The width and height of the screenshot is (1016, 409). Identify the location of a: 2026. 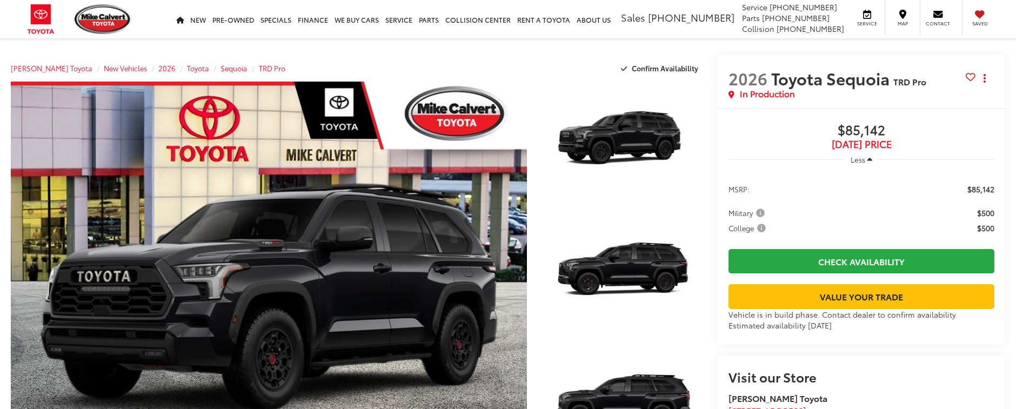
(167, 68).